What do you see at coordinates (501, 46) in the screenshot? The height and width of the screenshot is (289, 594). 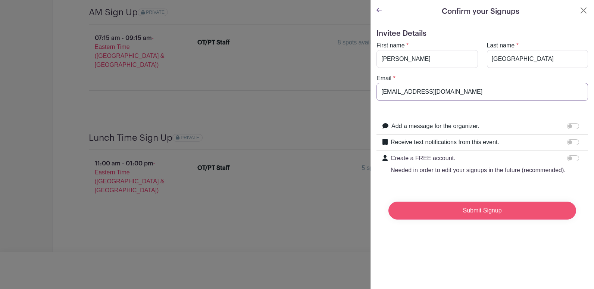 I see `label: Last name` at bounding box center [501, 46].